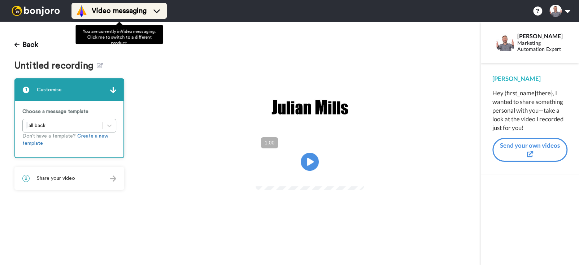 The width and height of the screenshot is (579, 265). I want to click on span: 2, so click(26, 178).